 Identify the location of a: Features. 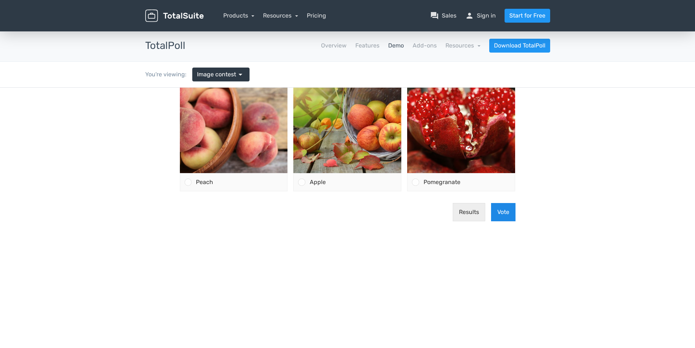
(368, 46).